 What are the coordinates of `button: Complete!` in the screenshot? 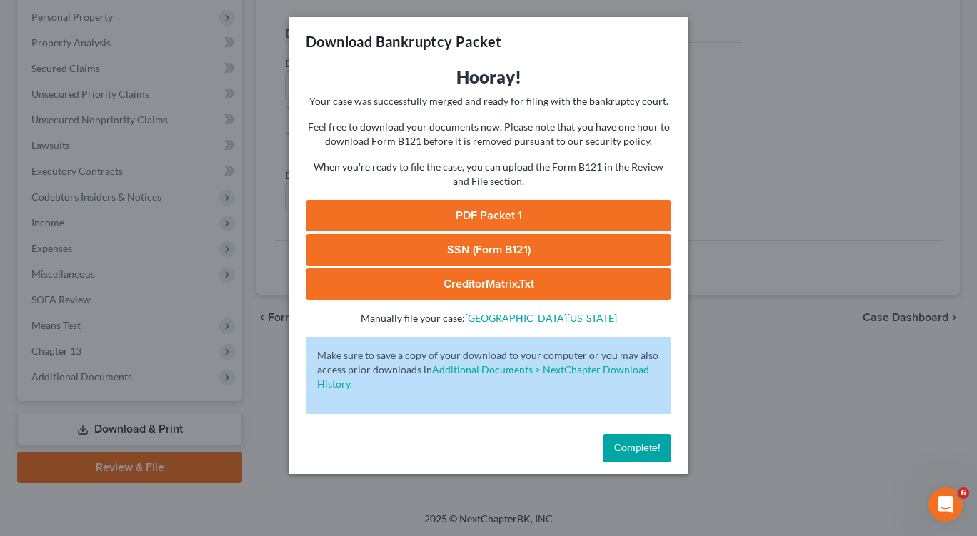 It's located at (637, 448).